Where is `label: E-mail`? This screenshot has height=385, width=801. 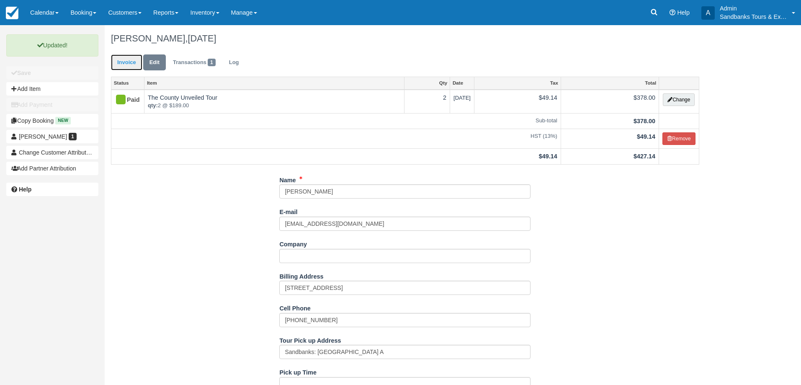
label: E-mail is located at coordinates (288, 211).